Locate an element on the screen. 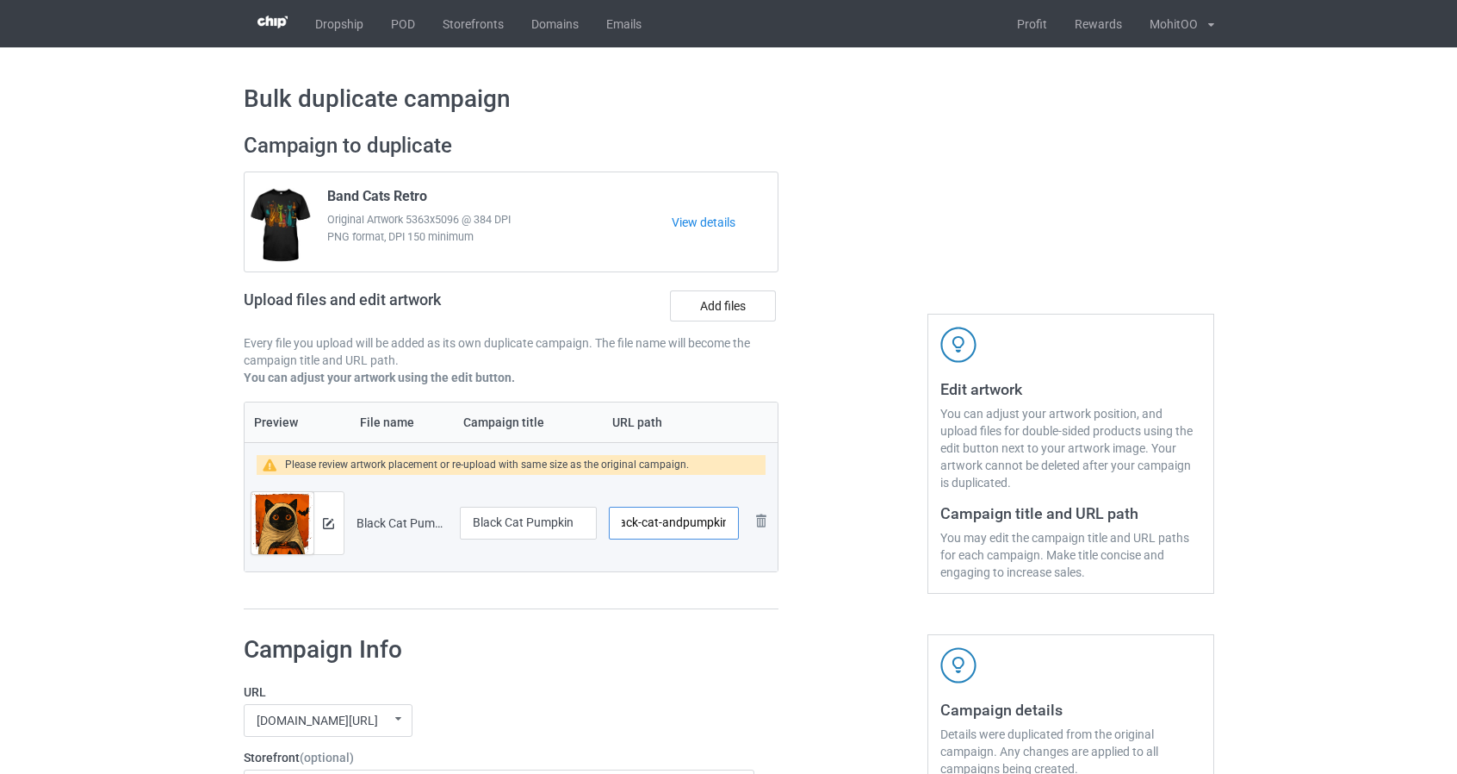 The image size is (1457, 774). img: svg+xml;base64,PD94bWwgdmVyc2lvbj0iMS4wIiBlbmNvZGluZz0iVVRGLTgiPz4KPHN2ZyB3aWR0aD0iMTRweCIgaGVpZ2... is located at coordinates (328, 523).